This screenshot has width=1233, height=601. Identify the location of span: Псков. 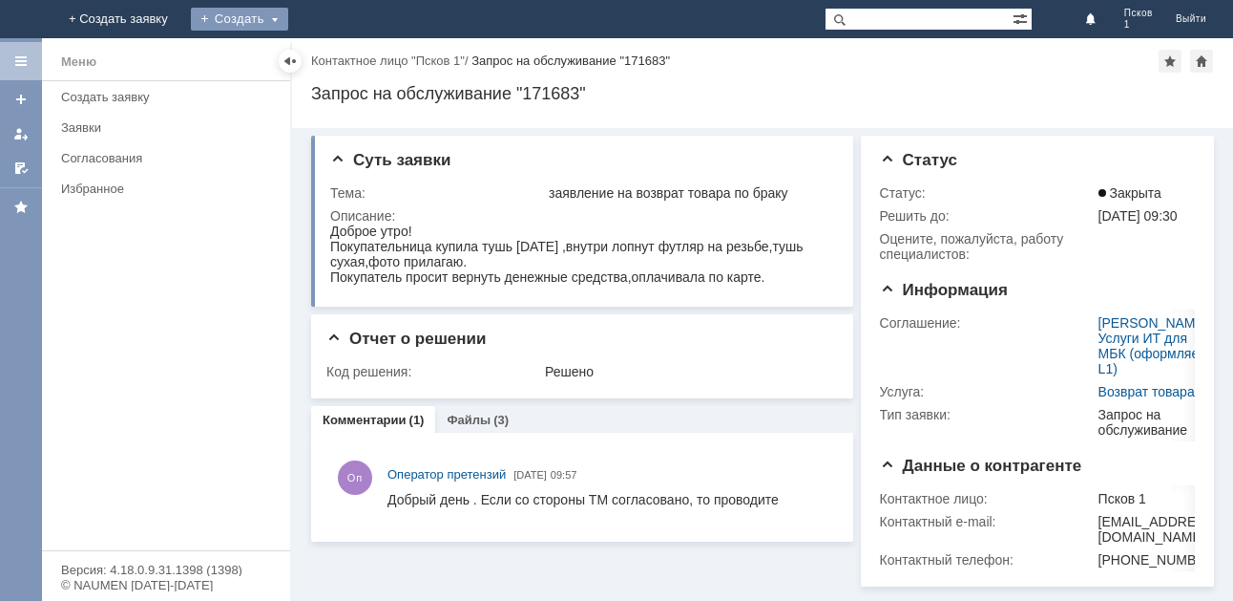
(1139, 13).